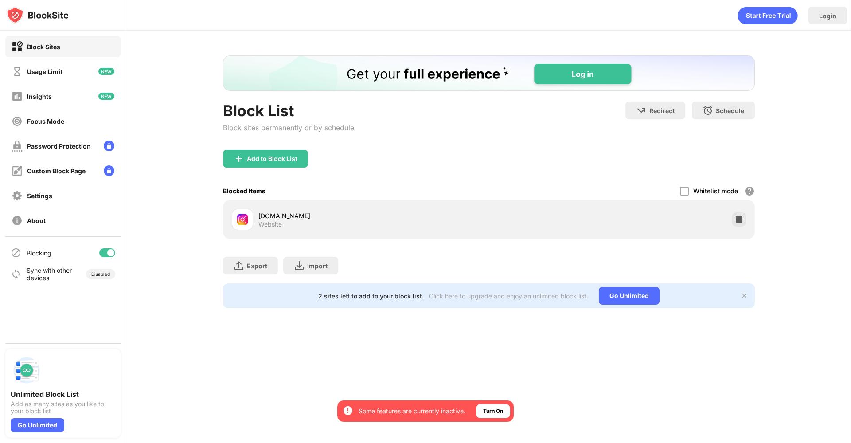 Image resolution: width=851 pixels, height=443 pixels. Describe the element at coordinates (63, 394) in the screenshot. I see `div: Unlimited Block List` at that location.